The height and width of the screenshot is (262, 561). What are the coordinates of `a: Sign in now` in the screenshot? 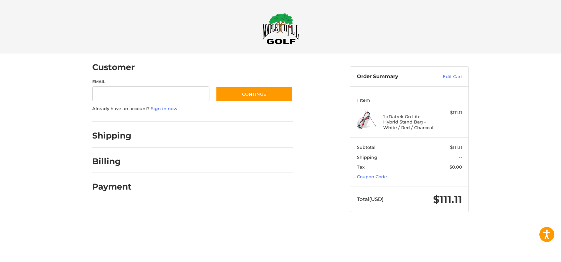 It's located at (164, 108).